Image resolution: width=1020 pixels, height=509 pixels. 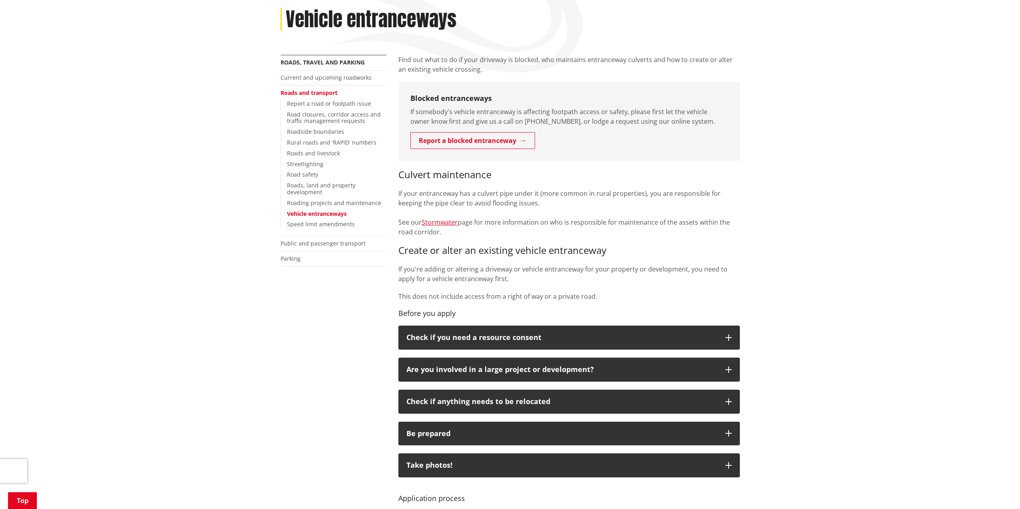 I want to click on button: Check if you need a resource consent, so click(x=569, y=338).